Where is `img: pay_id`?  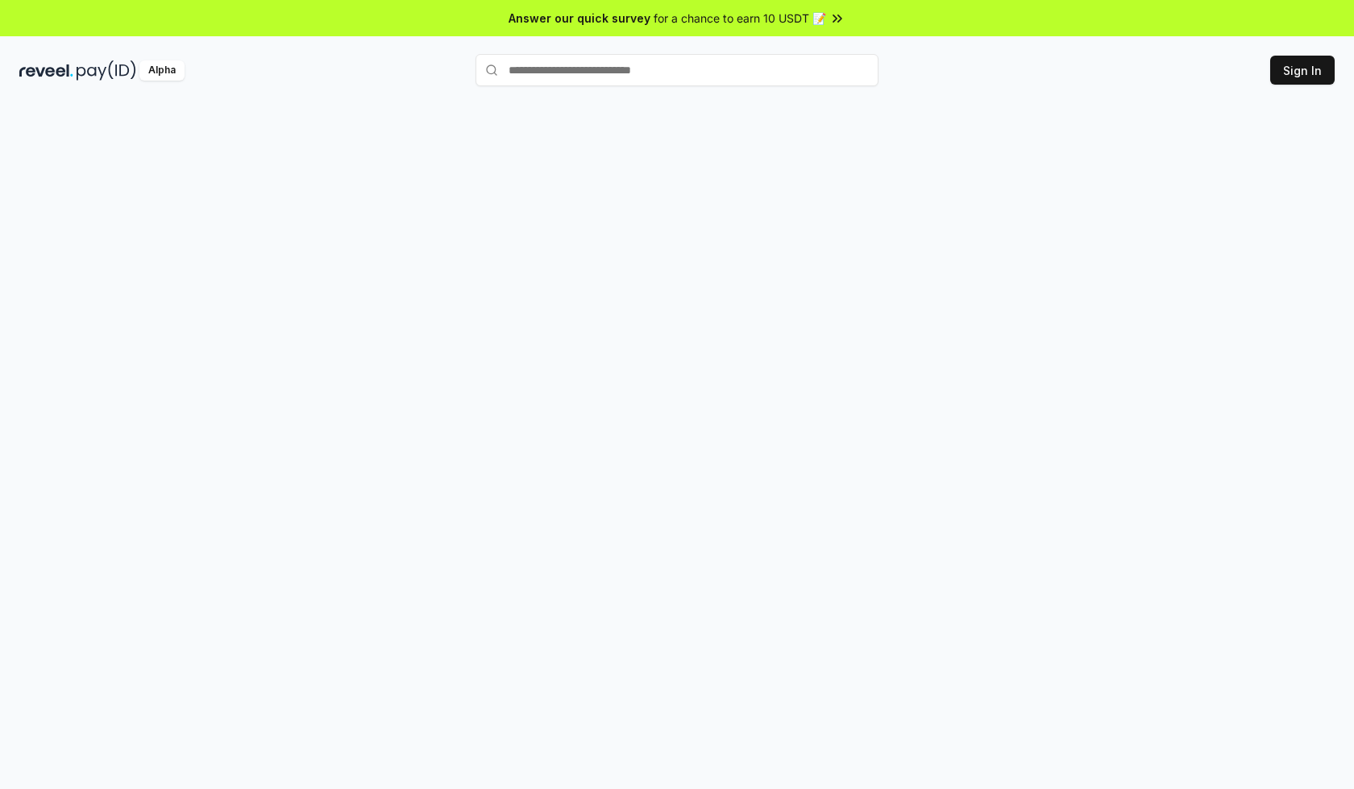
img: pay_id is located at coordinates (106, 70).